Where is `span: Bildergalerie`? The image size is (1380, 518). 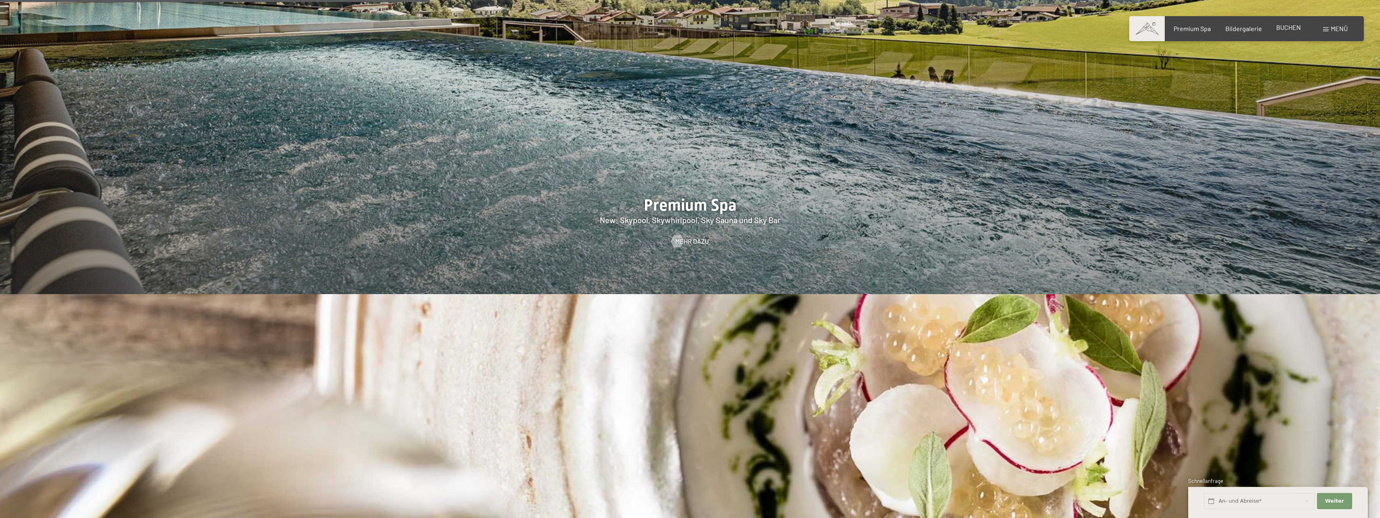
span: Bildergalerie is located at coordinates (1243, 28).